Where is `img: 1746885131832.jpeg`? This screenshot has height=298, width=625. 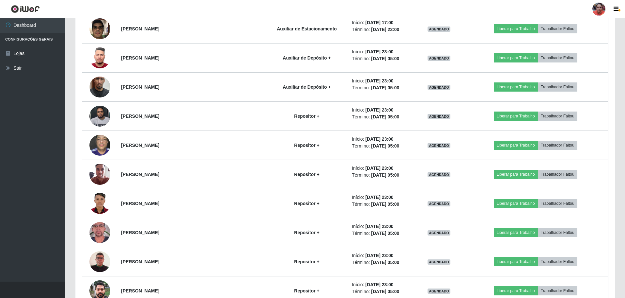 img: 1746885131832.jpeg is located at coordinates (100, 261).